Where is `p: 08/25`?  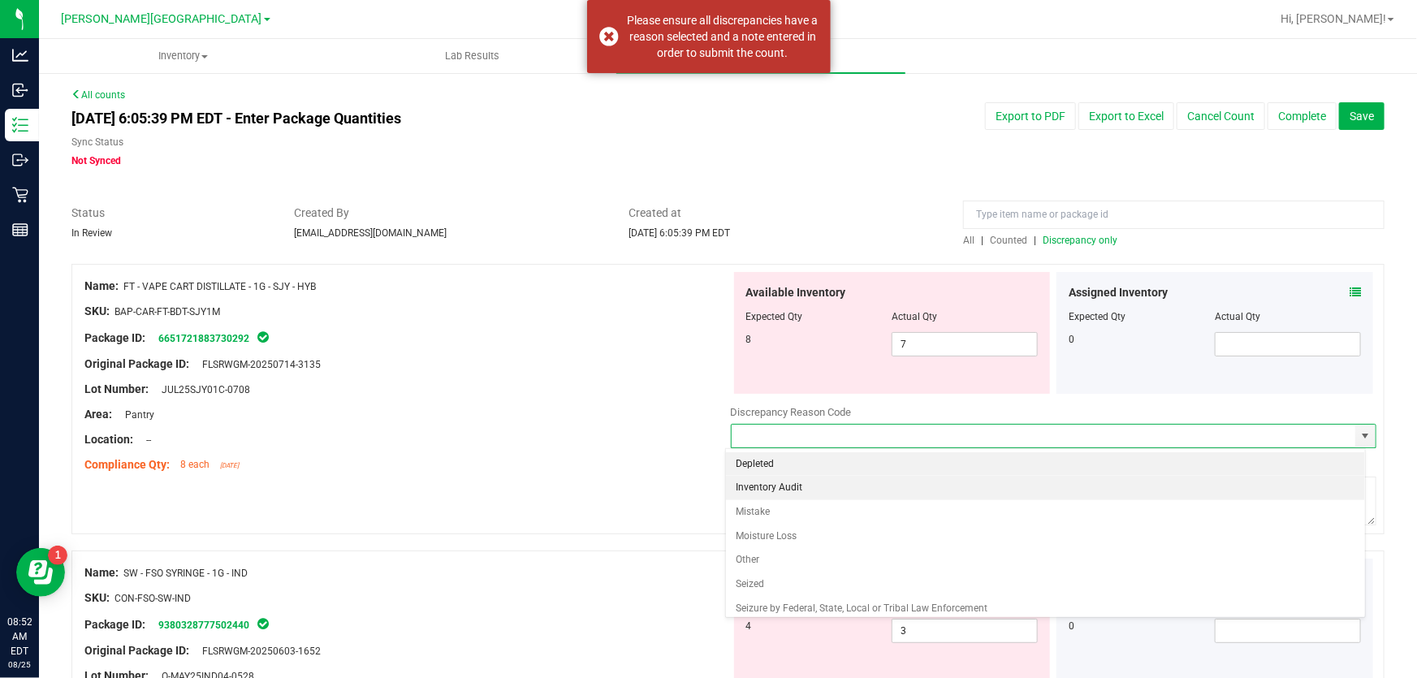 p: 08/25 is located at coordinates (19, 664).